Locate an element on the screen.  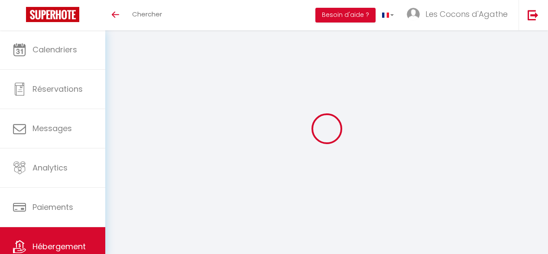
img: logout is located at coordinates (532, 15).